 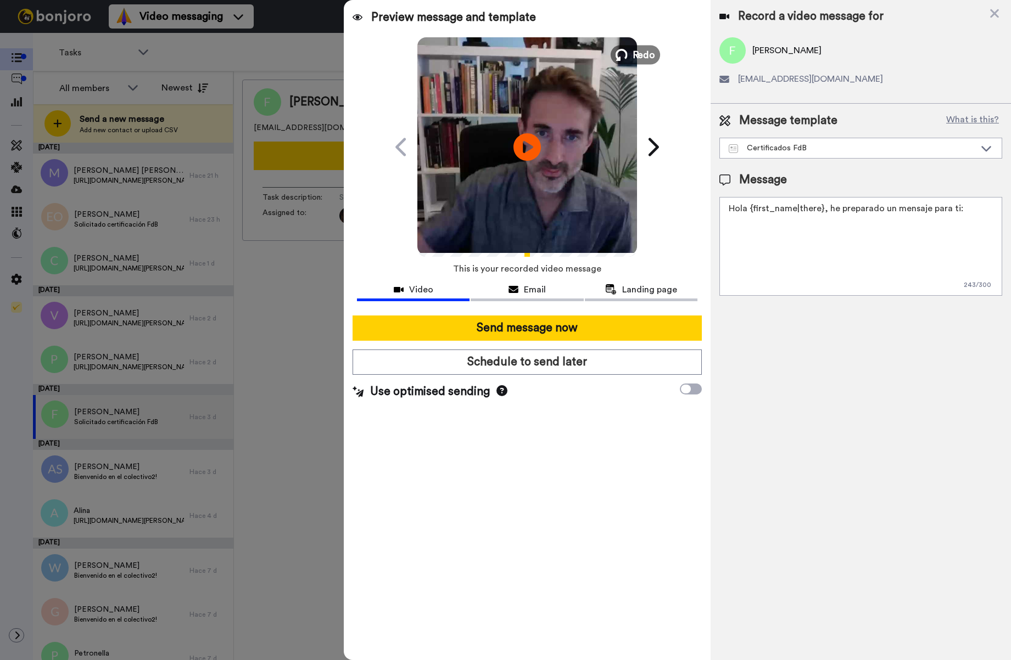 I want to click on button: What is this?, so click(x=972, y=121).